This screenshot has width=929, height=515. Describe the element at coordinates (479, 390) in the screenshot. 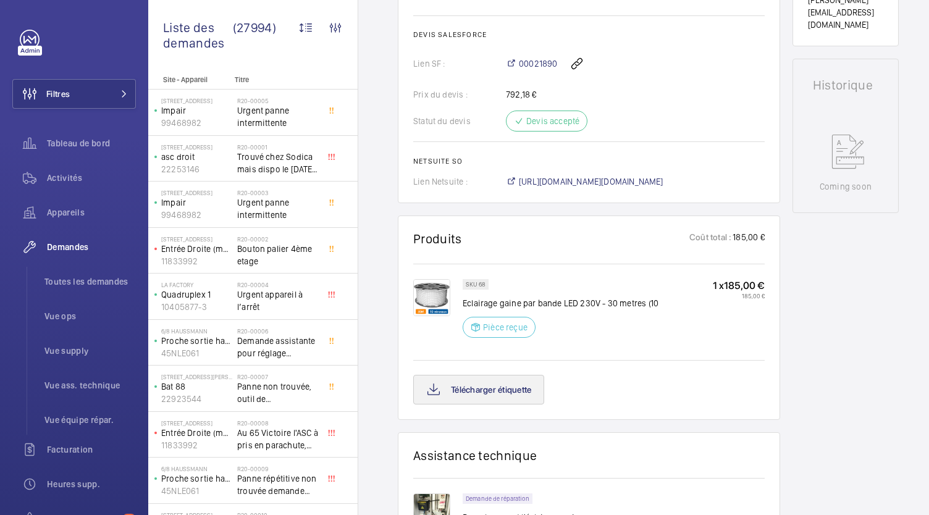

I see `button: Télécharger étiquette` at that location.